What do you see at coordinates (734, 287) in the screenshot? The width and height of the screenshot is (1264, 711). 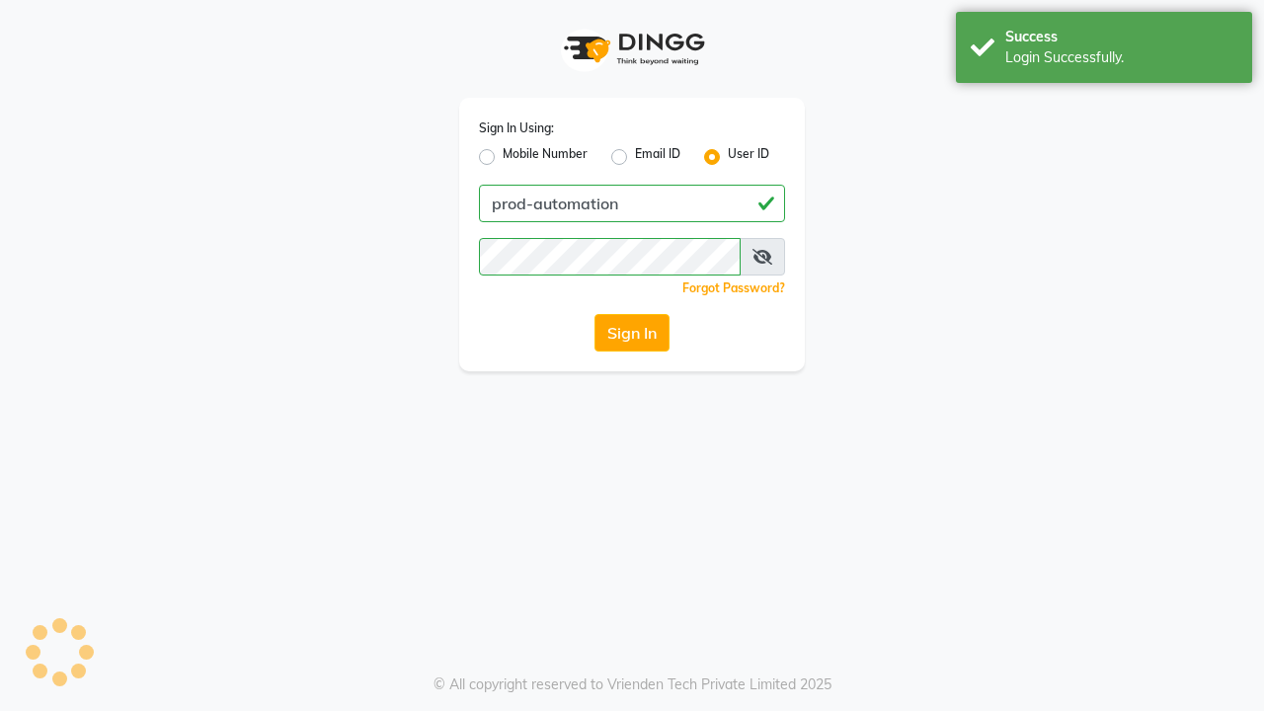 I see `a: Forgot Password?` at bounding box center [734, 287].